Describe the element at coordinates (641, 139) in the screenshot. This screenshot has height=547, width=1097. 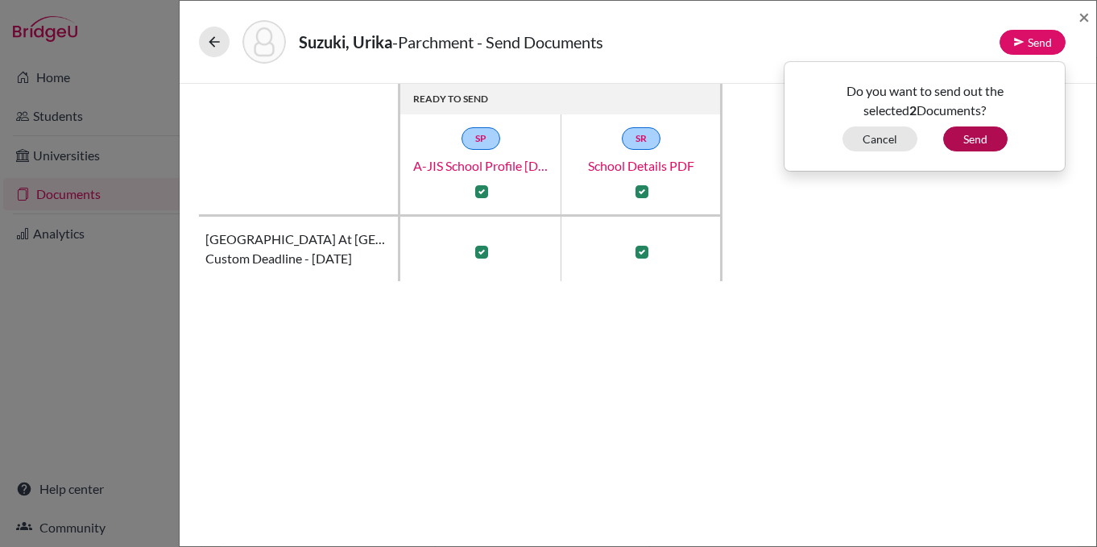
I see `a: SR` at that location.